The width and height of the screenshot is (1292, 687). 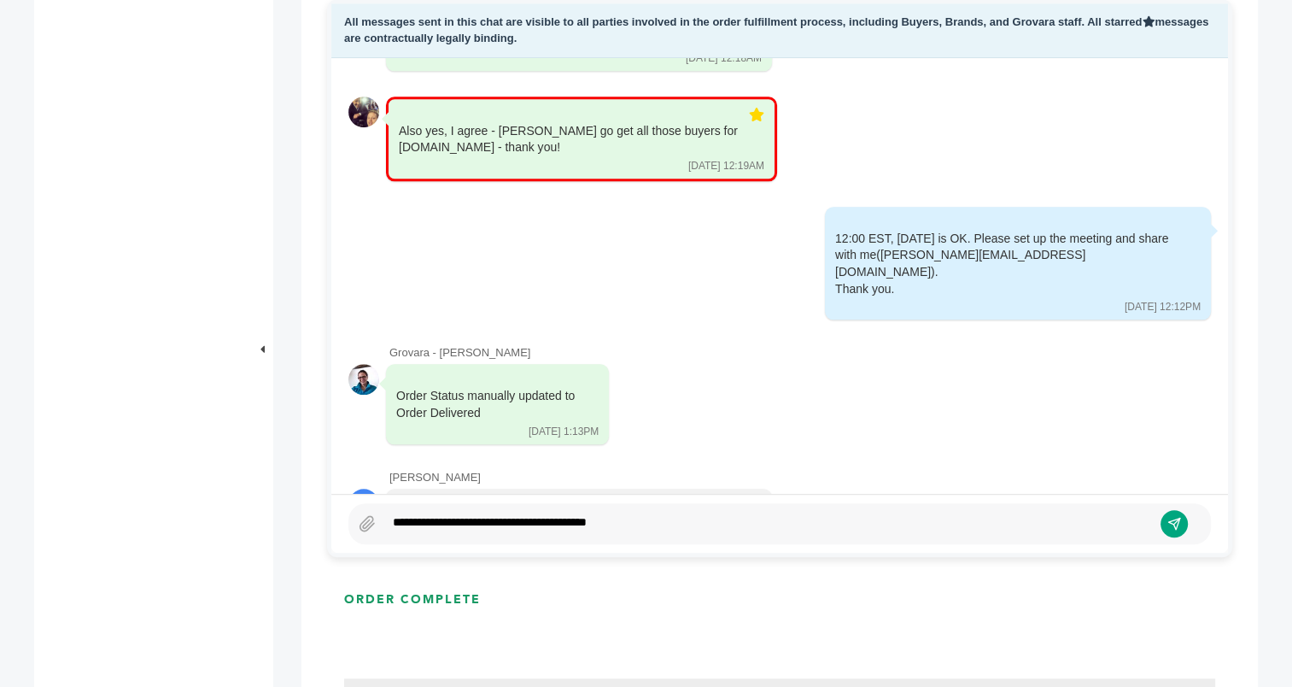 What do you see at coordinates (780, 31) in the screenshot?
I see `div: All messages sent in this chat are visible to all parties involved in the order fulfillment proce...` at bounding box center [780, 31].